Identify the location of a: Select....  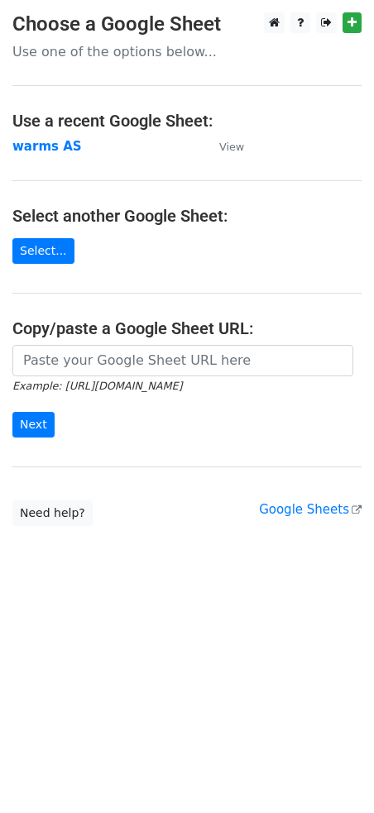
(43, 251).